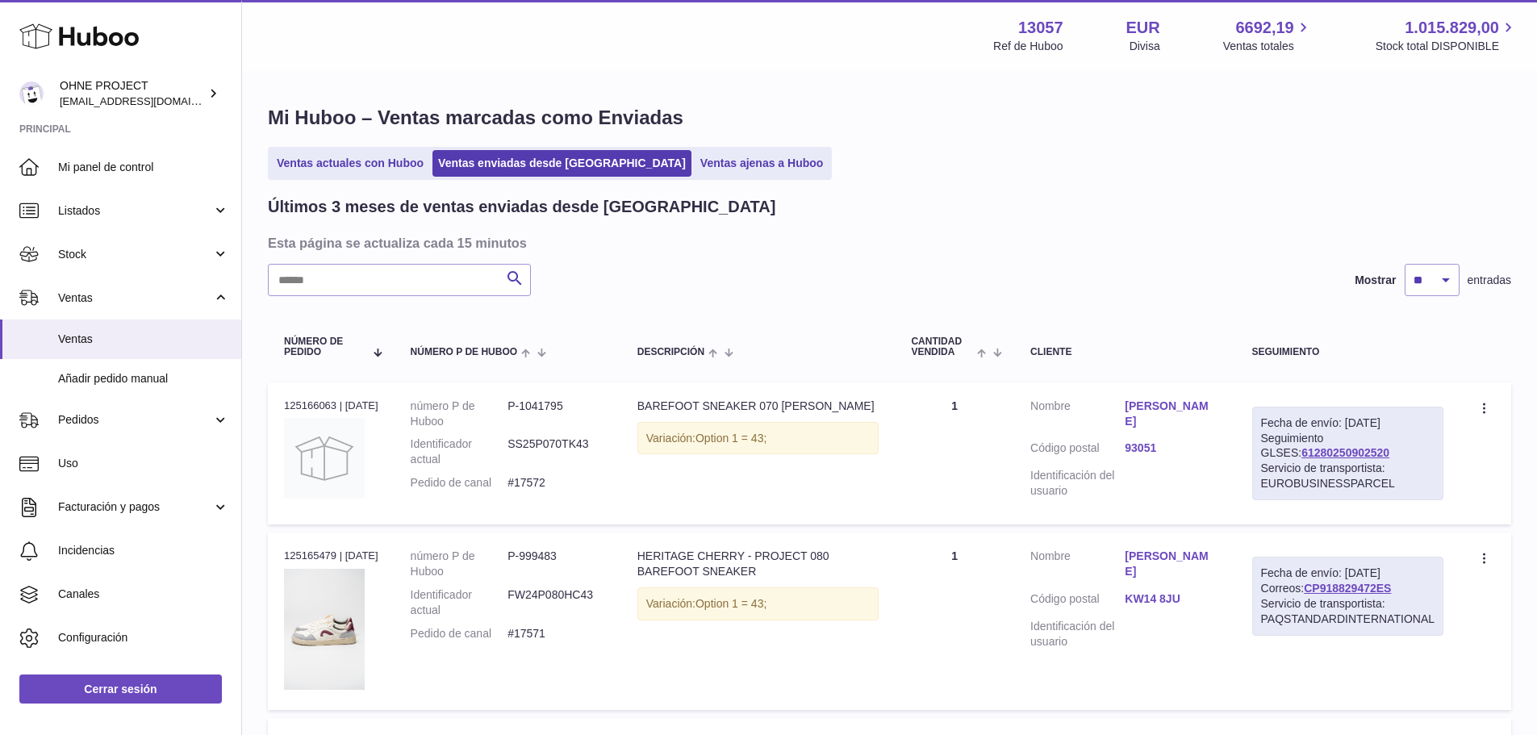 This screenshot has height=735, width=1537. I want to click on div: Ref de Huboo, so click(1028, 46).